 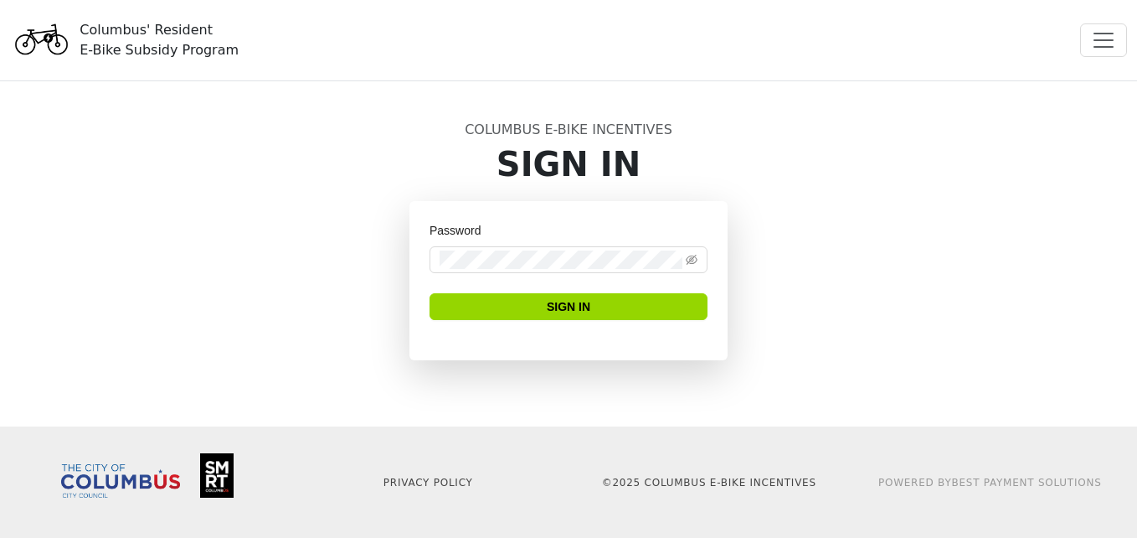 I want to click on img: Smart Columbus, so click(x=217, y=475).